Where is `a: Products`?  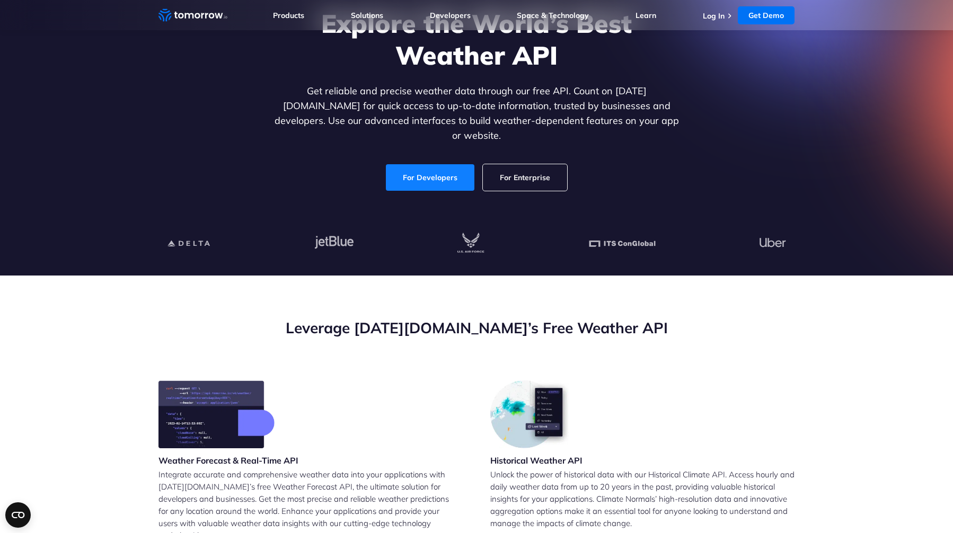
a: Products is located at coordinates (288, 15).